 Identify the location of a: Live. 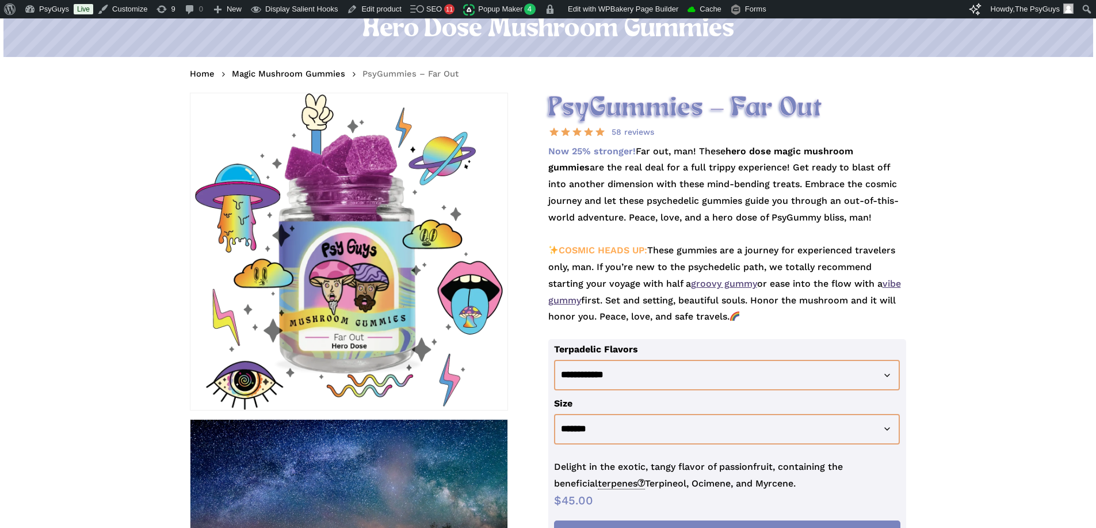
(83, 9).